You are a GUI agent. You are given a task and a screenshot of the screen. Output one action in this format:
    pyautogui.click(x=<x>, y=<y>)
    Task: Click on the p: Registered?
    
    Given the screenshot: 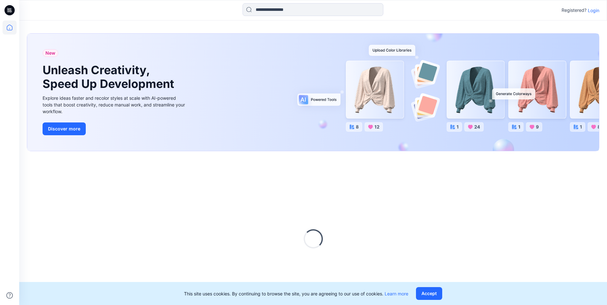 What is the action you would take?
    pyautogui.click(x=574, y=10)
    